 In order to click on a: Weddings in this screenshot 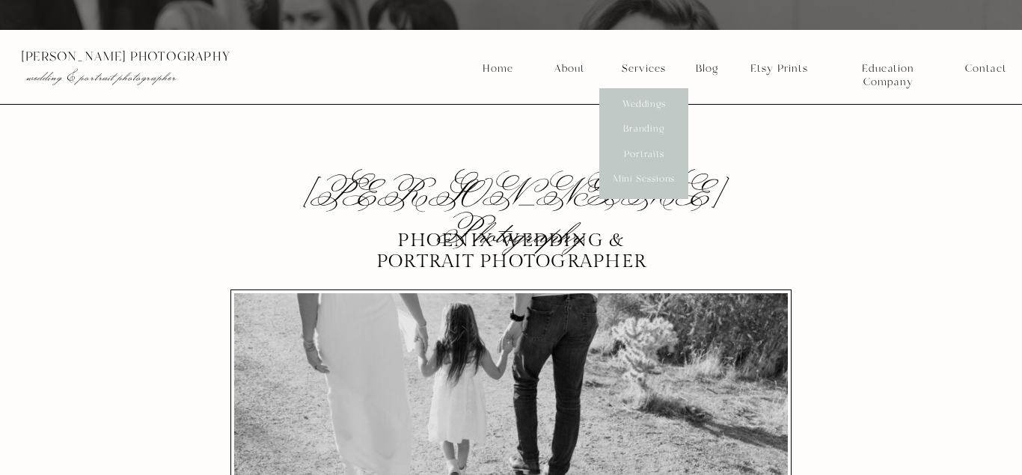, I will do `click(644, 105)`.